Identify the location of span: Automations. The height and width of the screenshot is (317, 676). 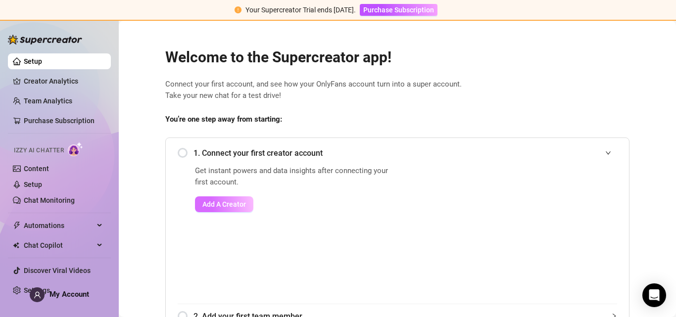
(59, 226).